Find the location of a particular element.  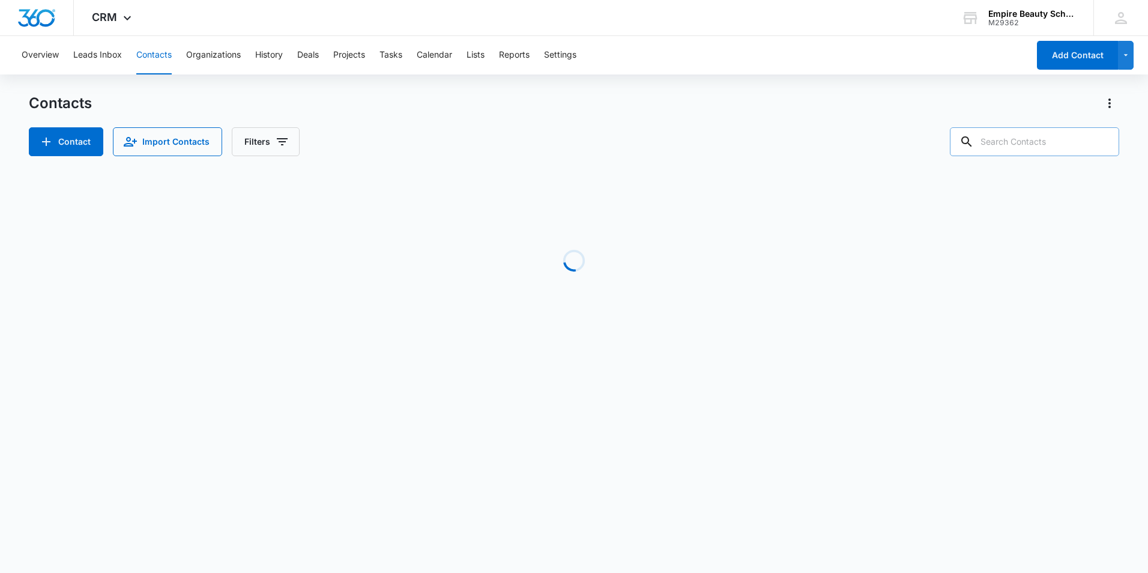

button: Import Contacts is located at coordinates (168, 142).